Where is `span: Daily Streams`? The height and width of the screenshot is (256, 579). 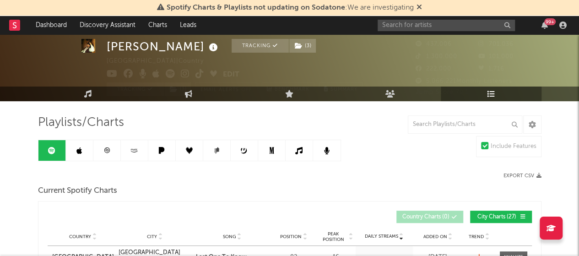 span: Daily Streams is located at coordinates (381, 236).